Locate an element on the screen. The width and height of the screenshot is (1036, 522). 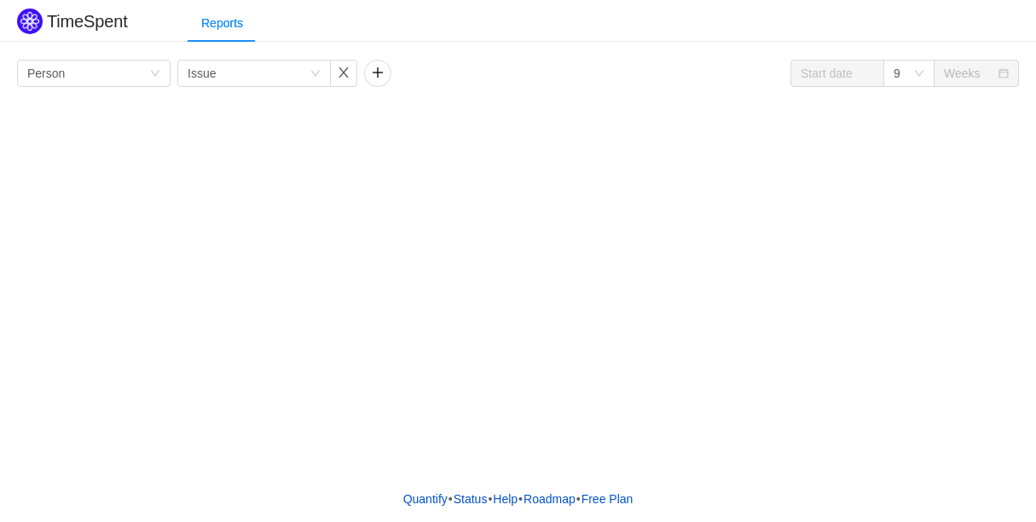
div: Weeks is located at coordinates (962, 73).